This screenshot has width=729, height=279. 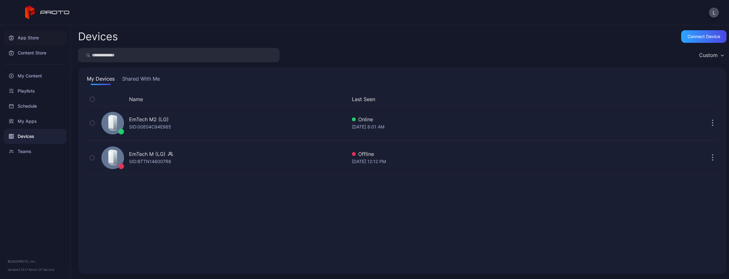 What do you see at coordinates (35, 136) in the screenshot?
I see `a: Devices` at bounding box center [35, 136].